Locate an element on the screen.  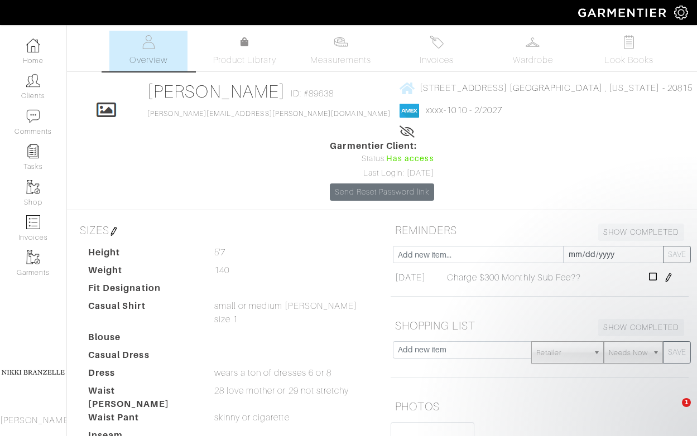
img: todo-9ac3debb85659649dc8f770b8b6100bb5dab4b48dedcbae339e5042a72dfd3cc.svg is located at coordinates (628, 42).